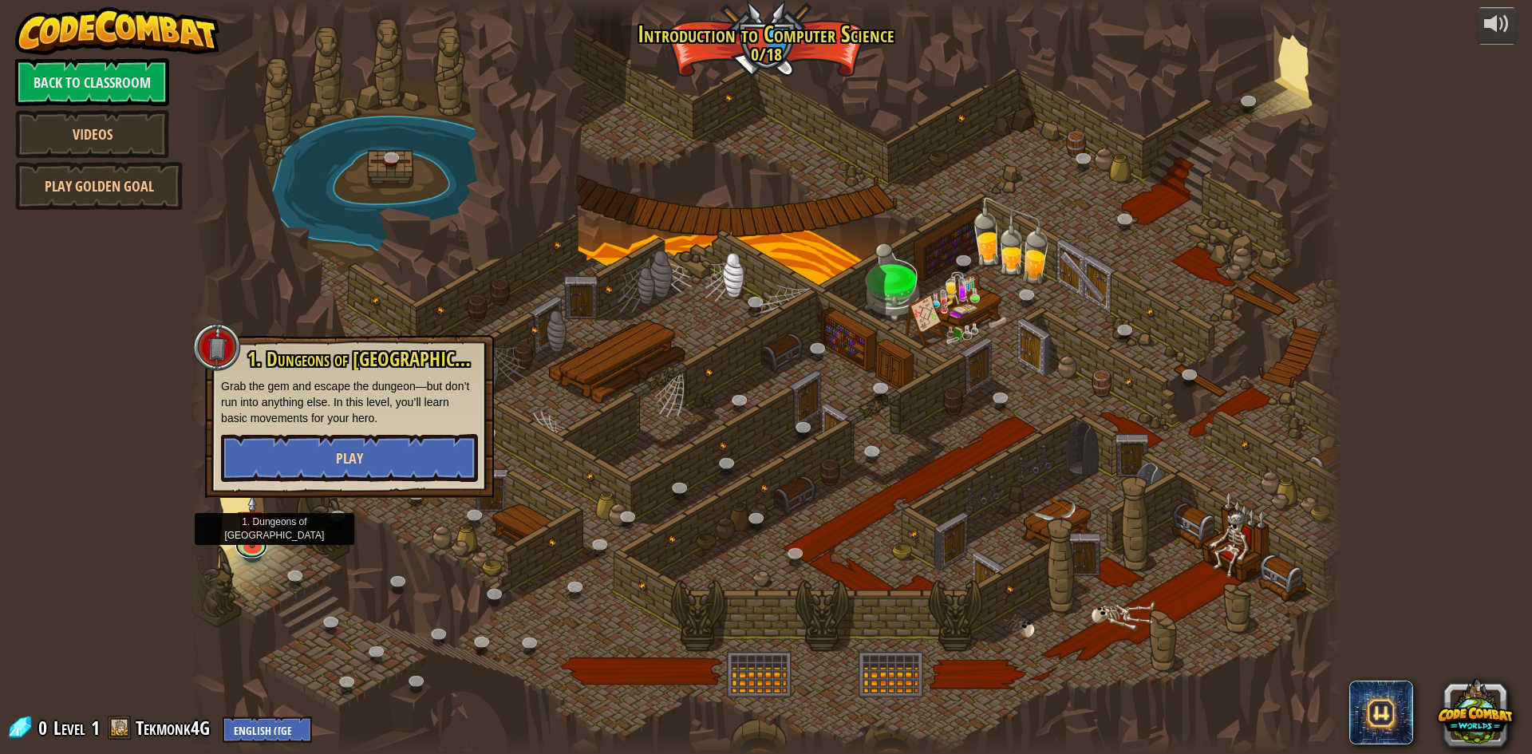  Describe the element at coordinates (69, 728) in the screenshot. I see `span: Level` at that location.